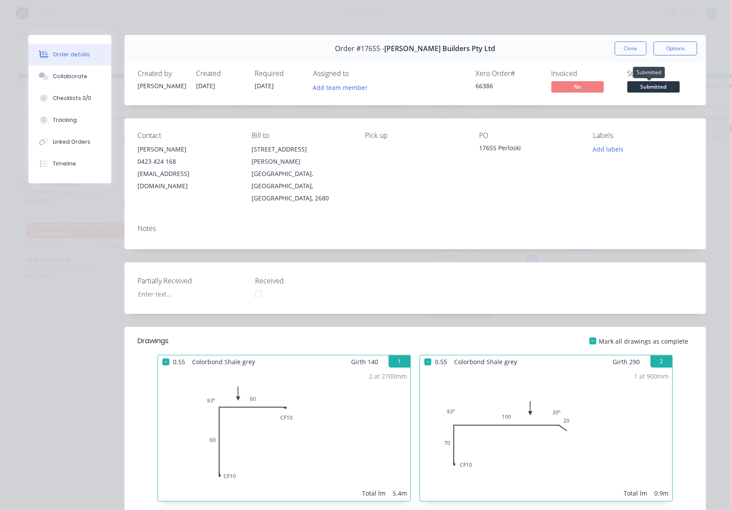 The width and height of the screenshot is (731, 510). What do you see at coordinates (529, 135) in the screenshot?
I see `div: PO` at bounding box center [529, 135].